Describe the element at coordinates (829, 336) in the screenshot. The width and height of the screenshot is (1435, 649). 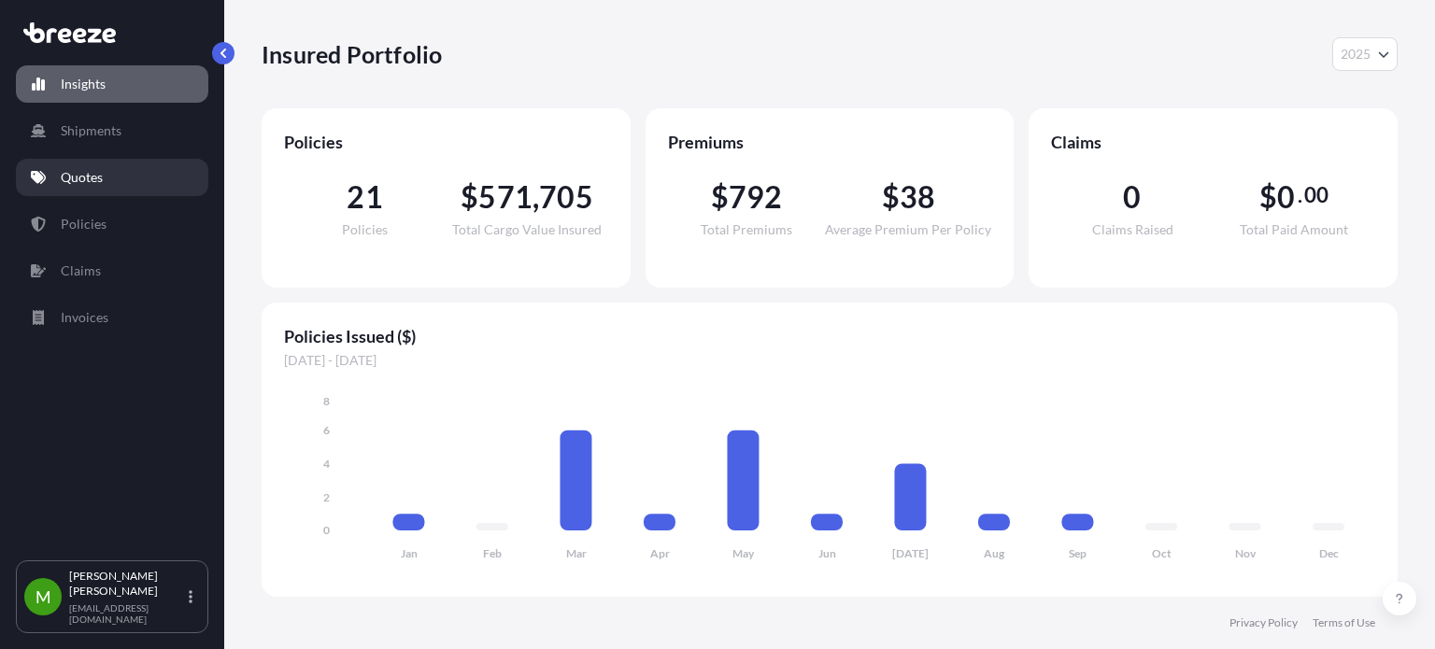
I see `span: Policies Issued ($)` at that location.